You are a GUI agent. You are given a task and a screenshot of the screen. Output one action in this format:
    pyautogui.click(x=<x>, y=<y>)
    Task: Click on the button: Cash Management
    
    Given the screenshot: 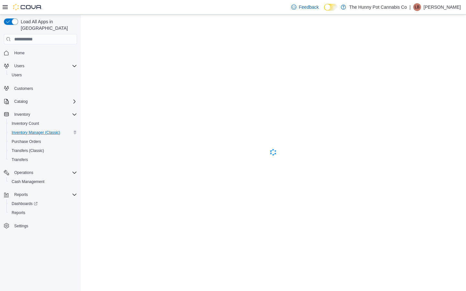 What is the action you would take?
    pyautogui.click(x=43, y=182)
    